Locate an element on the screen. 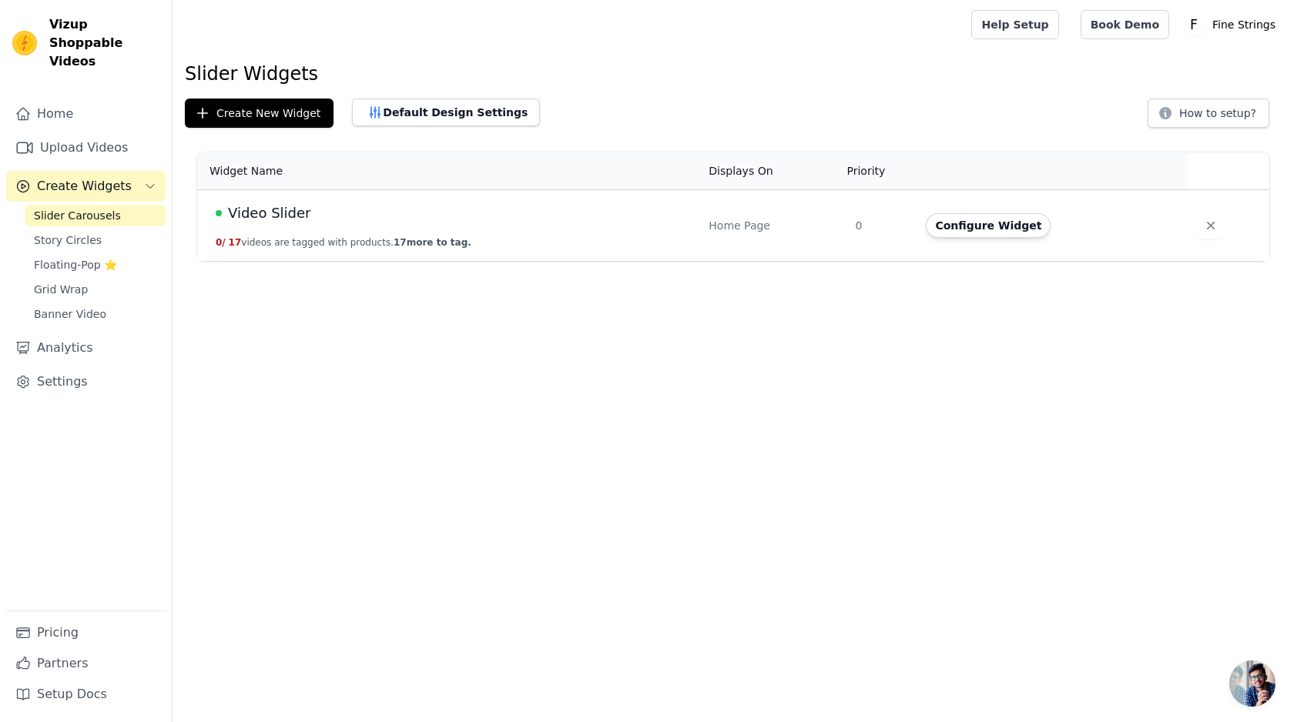 Image resolution: width=1294 pixels, height=722 pixels. button: Default Design Settings is located at coordinates (446, 112).